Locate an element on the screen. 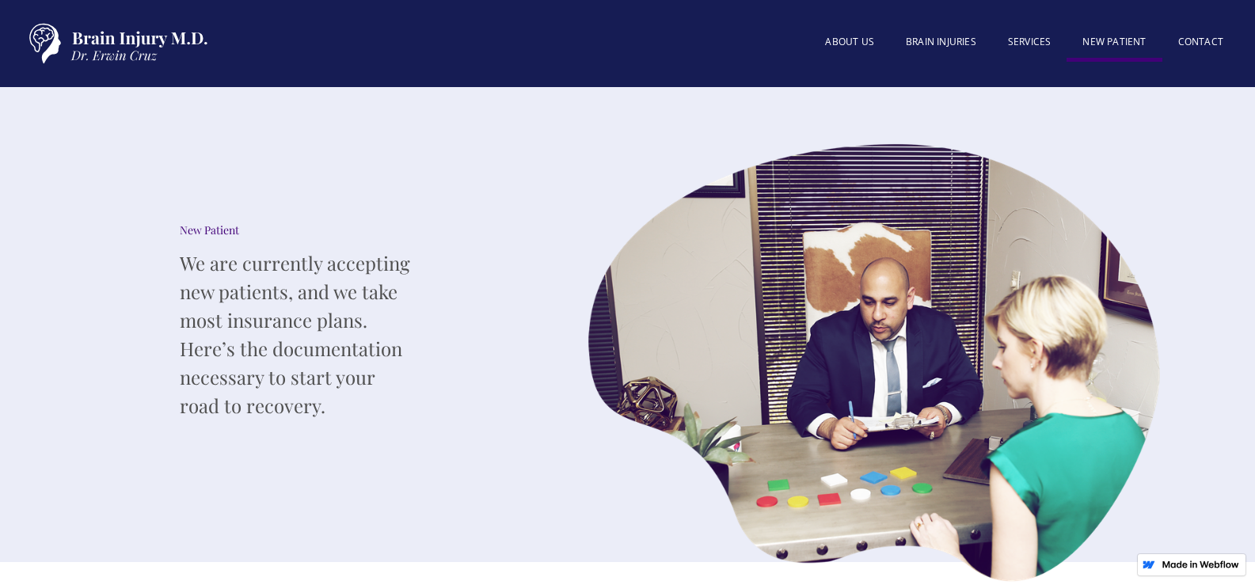  p: We are currently accepting new patients, and we take most insurance plans. Here’s the documentati... is located at coordinates (298, 334).